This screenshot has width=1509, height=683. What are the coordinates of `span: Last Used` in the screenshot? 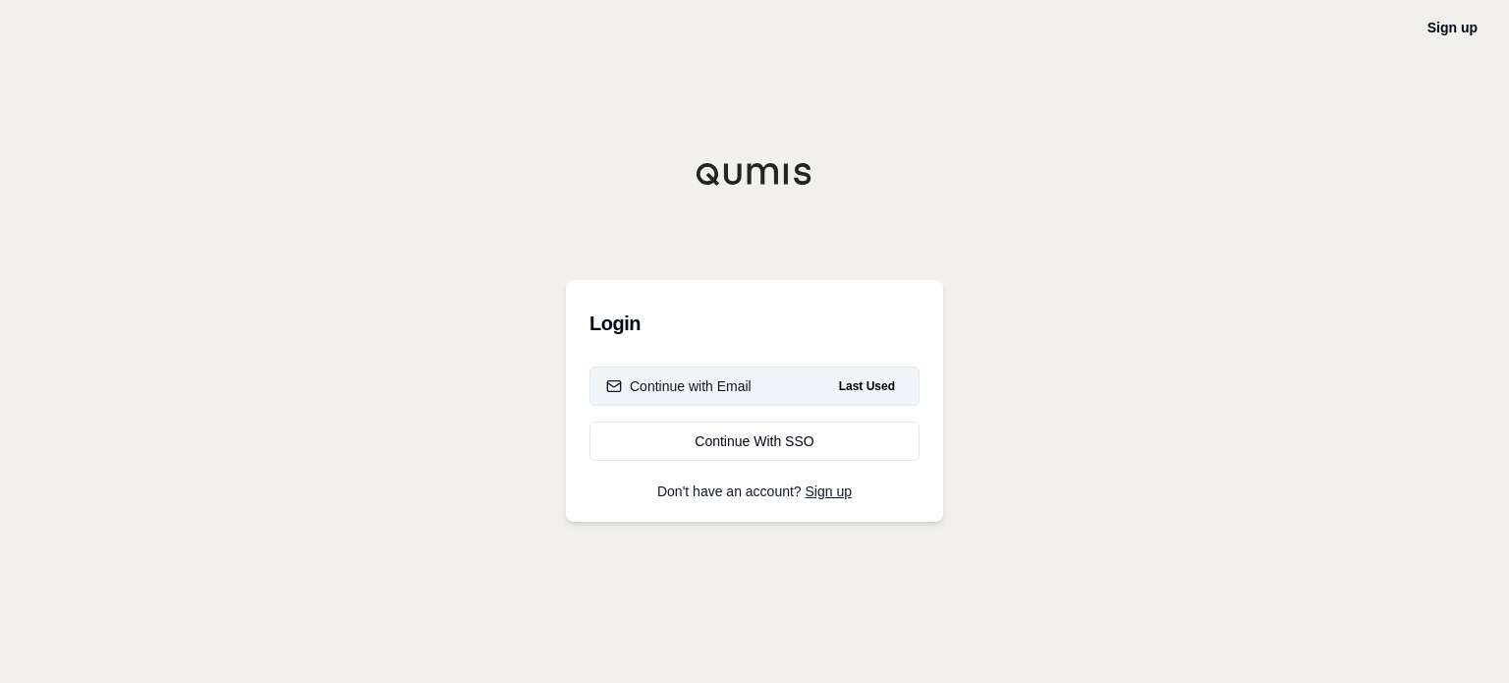 It's located at (866, 386).